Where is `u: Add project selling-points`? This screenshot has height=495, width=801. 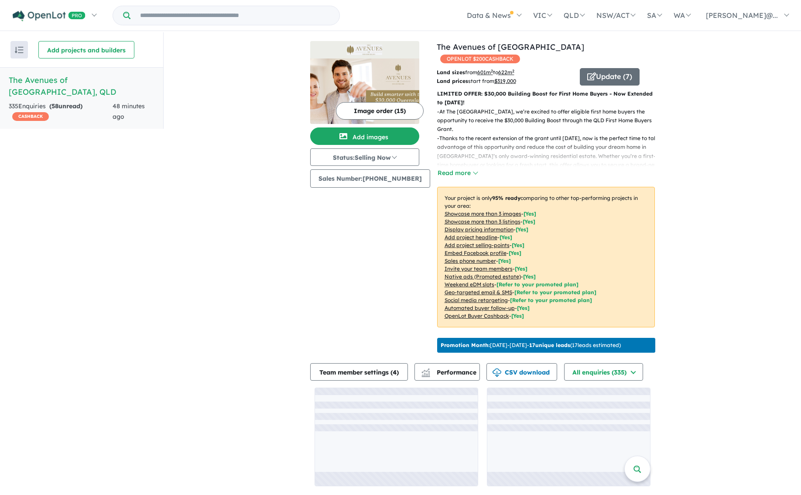 u: Add project selling-points is located at coordinates (477, 245).